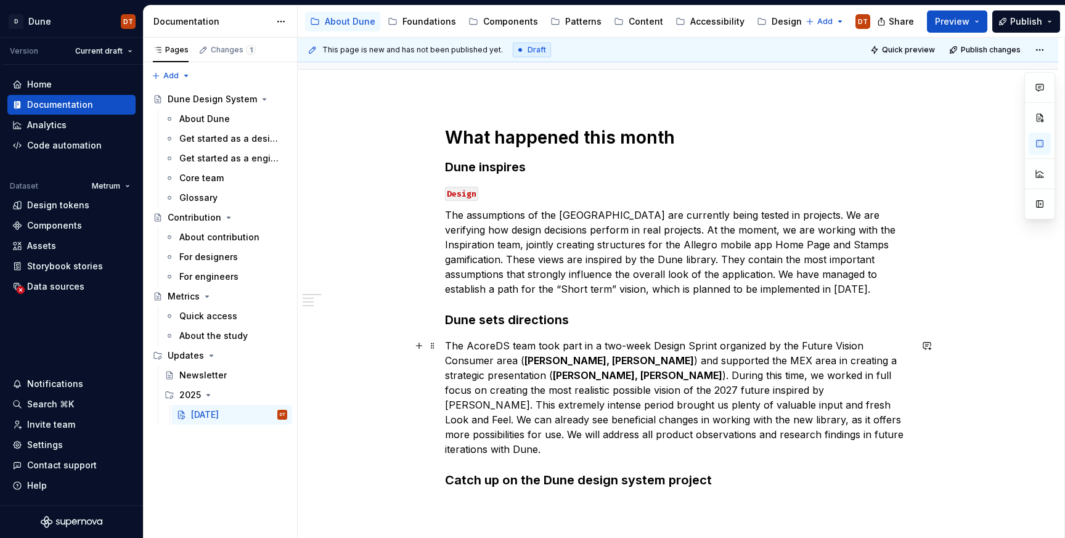 This screenshot has width=1065, height=538. Describe the element at coordinates (226, 158) in the screenshot. I see `a: Get started as a engineer` at that location.